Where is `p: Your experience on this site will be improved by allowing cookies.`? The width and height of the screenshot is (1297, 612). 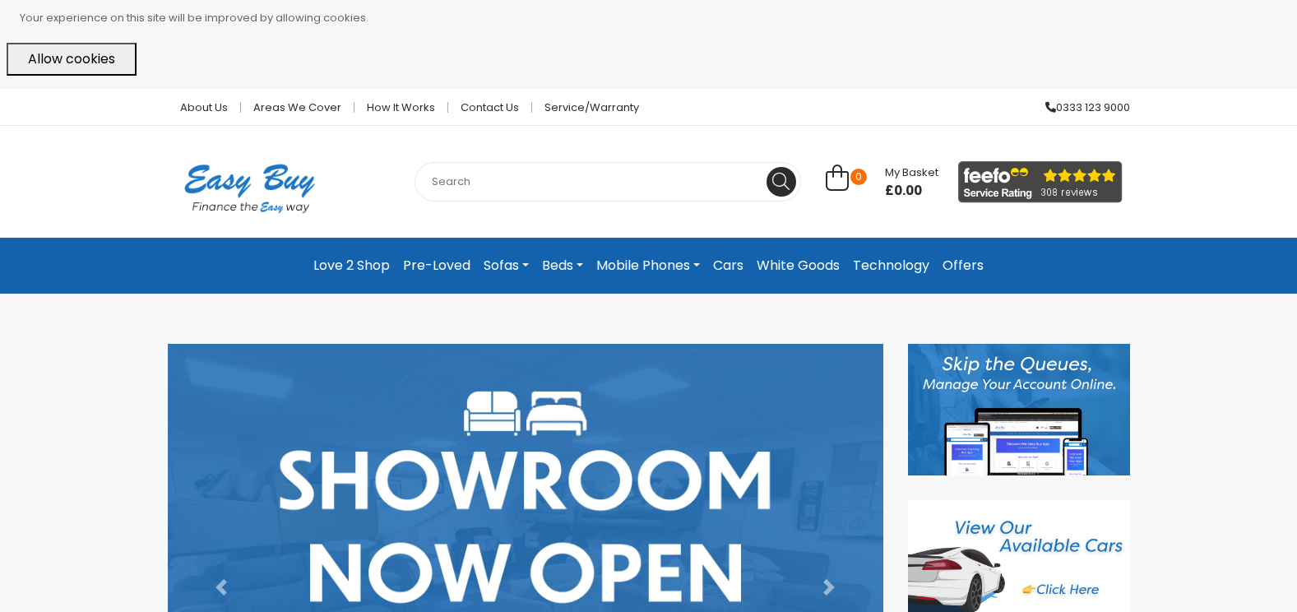 p: Your experience on this site will be improved by allowing cookies. is located at coordinates (655, 18).